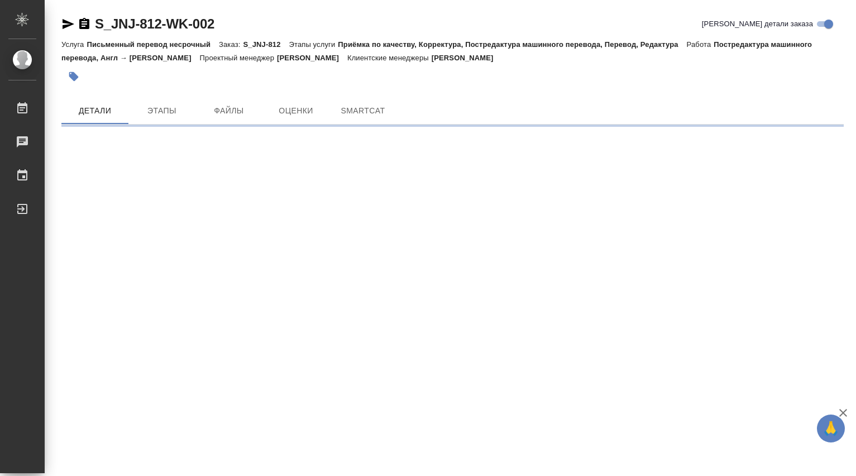 This screenshot has height=476, width=856. I want to click on span: Файлы, so click(229, 111).